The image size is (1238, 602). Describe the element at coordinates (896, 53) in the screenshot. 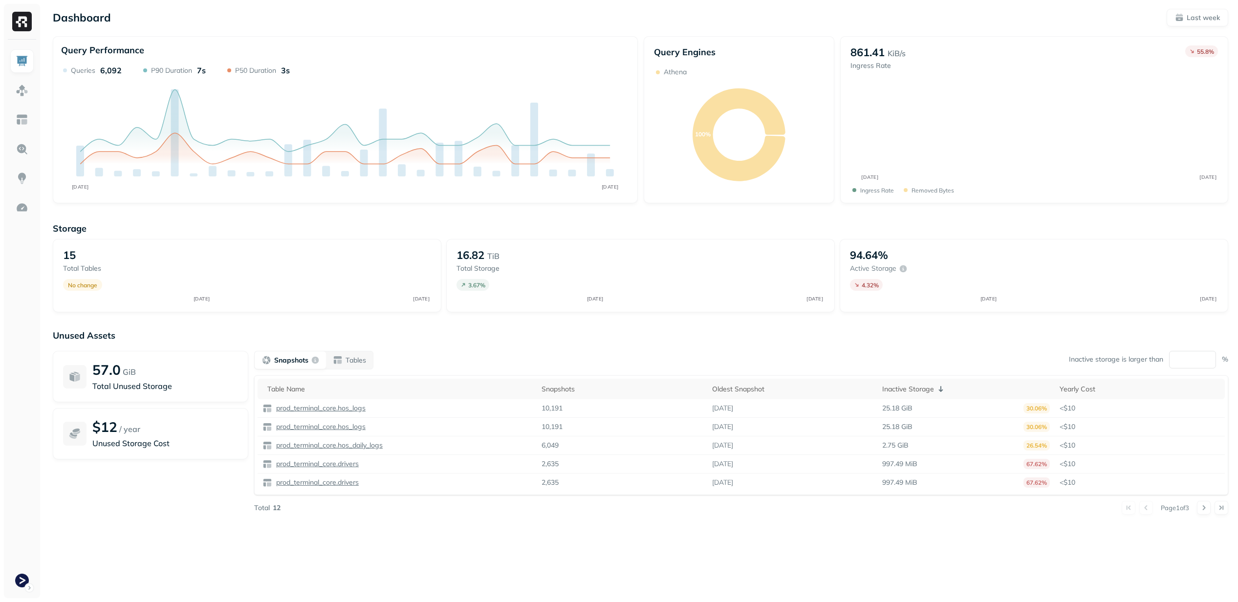

I see `p: KiB/s` at that location.